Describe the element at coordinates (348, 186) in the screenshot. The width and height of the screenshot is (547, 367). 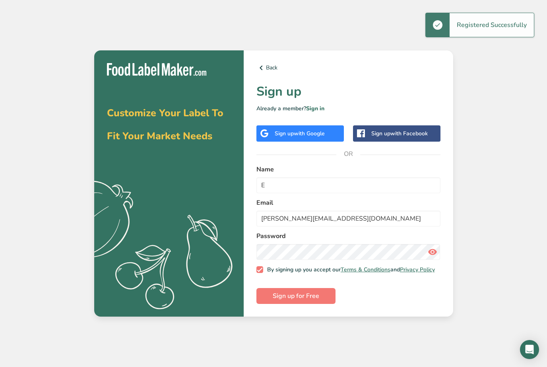
I see `input: John Doe` at that location.